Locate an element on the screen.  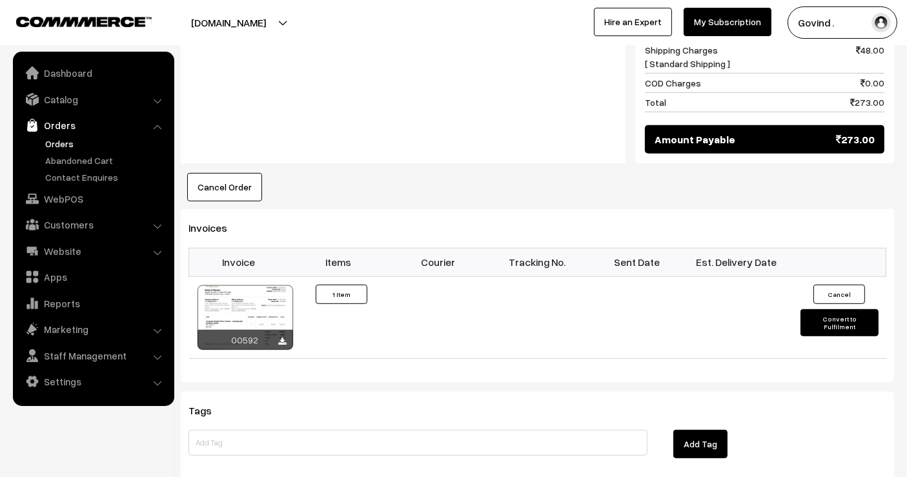
button: Convert to Fulfilment is located at coordinates (839, 323).